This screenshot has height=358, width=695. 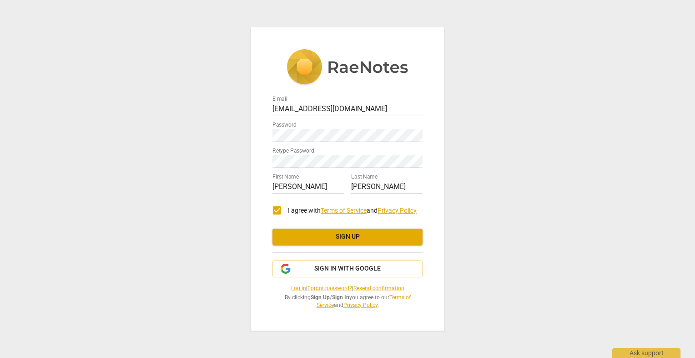 What do you see at coordinates (348, 268) in the screenshot?
I see `button: Sign in with Google` at bounding box center [348, 268].